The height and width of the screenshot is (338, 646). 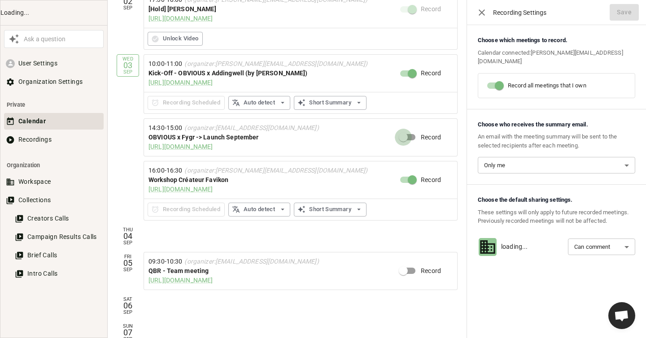 What do you see at coordinates (175, 38) in the screenshot?
I see `a: Unlock Video` at bounding box center [175, 38].